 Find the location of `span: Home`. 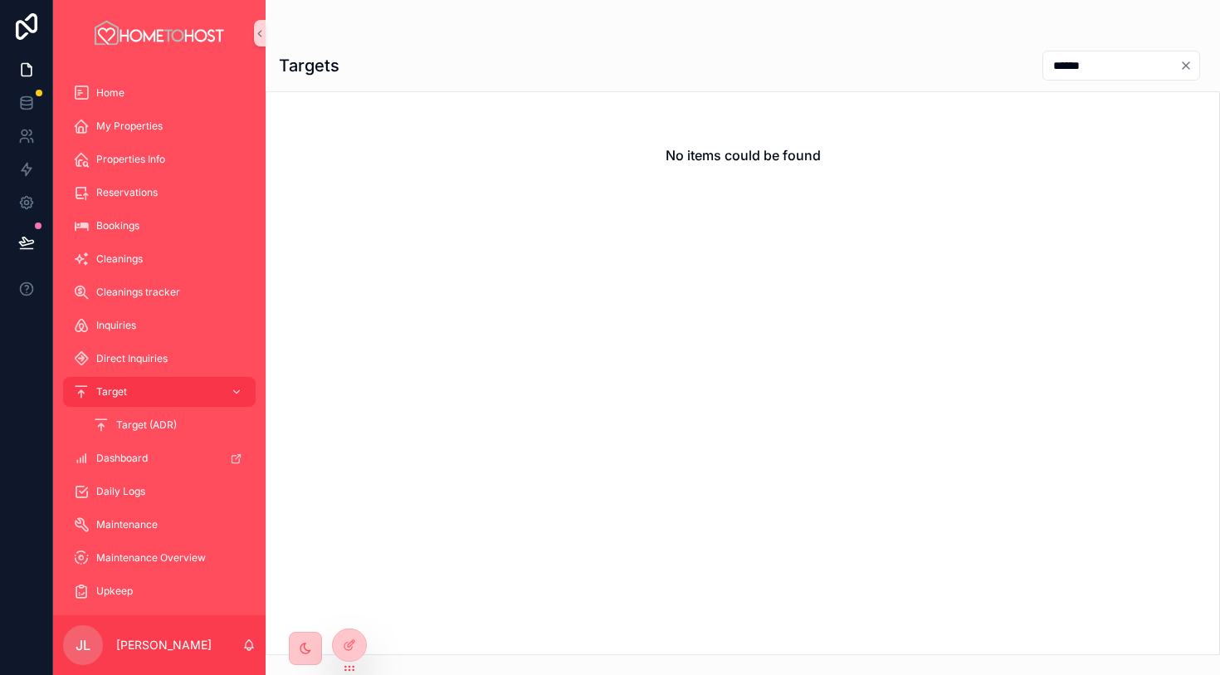

span: Home is located at coordinates (110, 93).